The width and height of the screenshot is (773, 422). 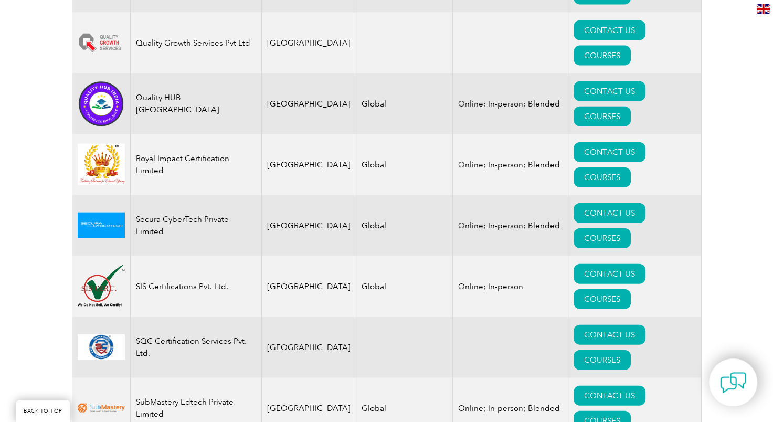 I want to click on img: contact-chat.png, so click(x=733, y=382).